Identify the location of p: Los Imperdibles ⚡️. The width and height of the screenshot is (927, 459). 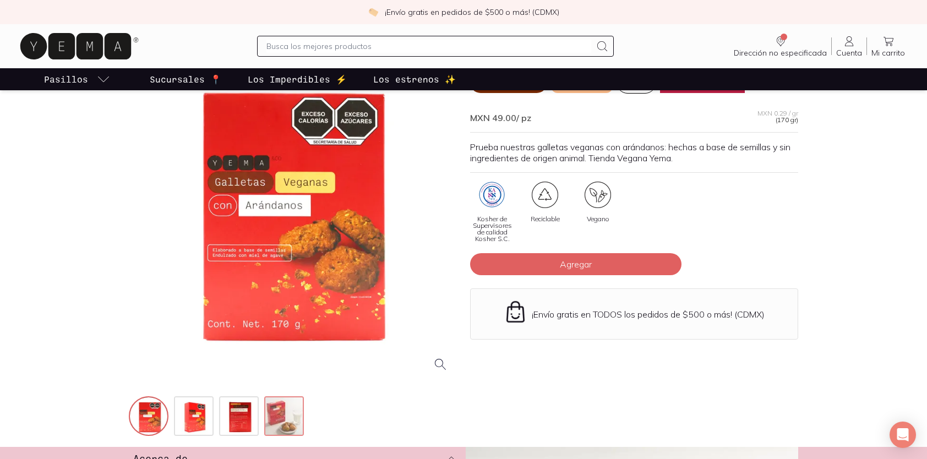
(297, 79).